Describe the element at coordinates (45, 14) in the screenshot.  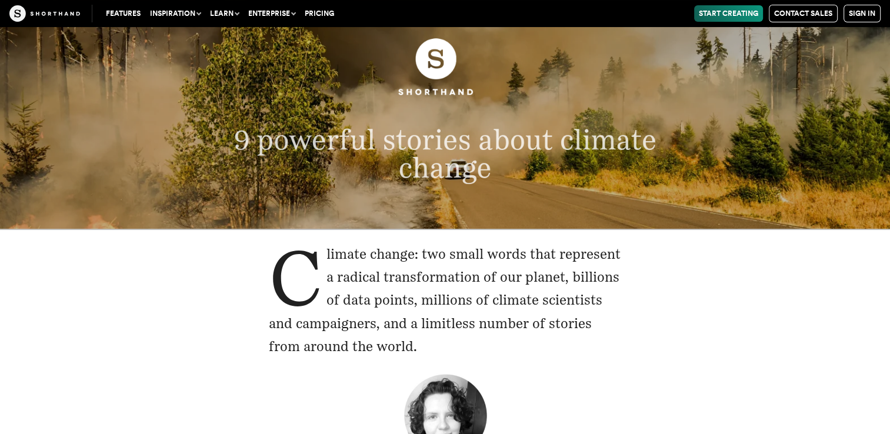
I see `img: The Craft` at that location.